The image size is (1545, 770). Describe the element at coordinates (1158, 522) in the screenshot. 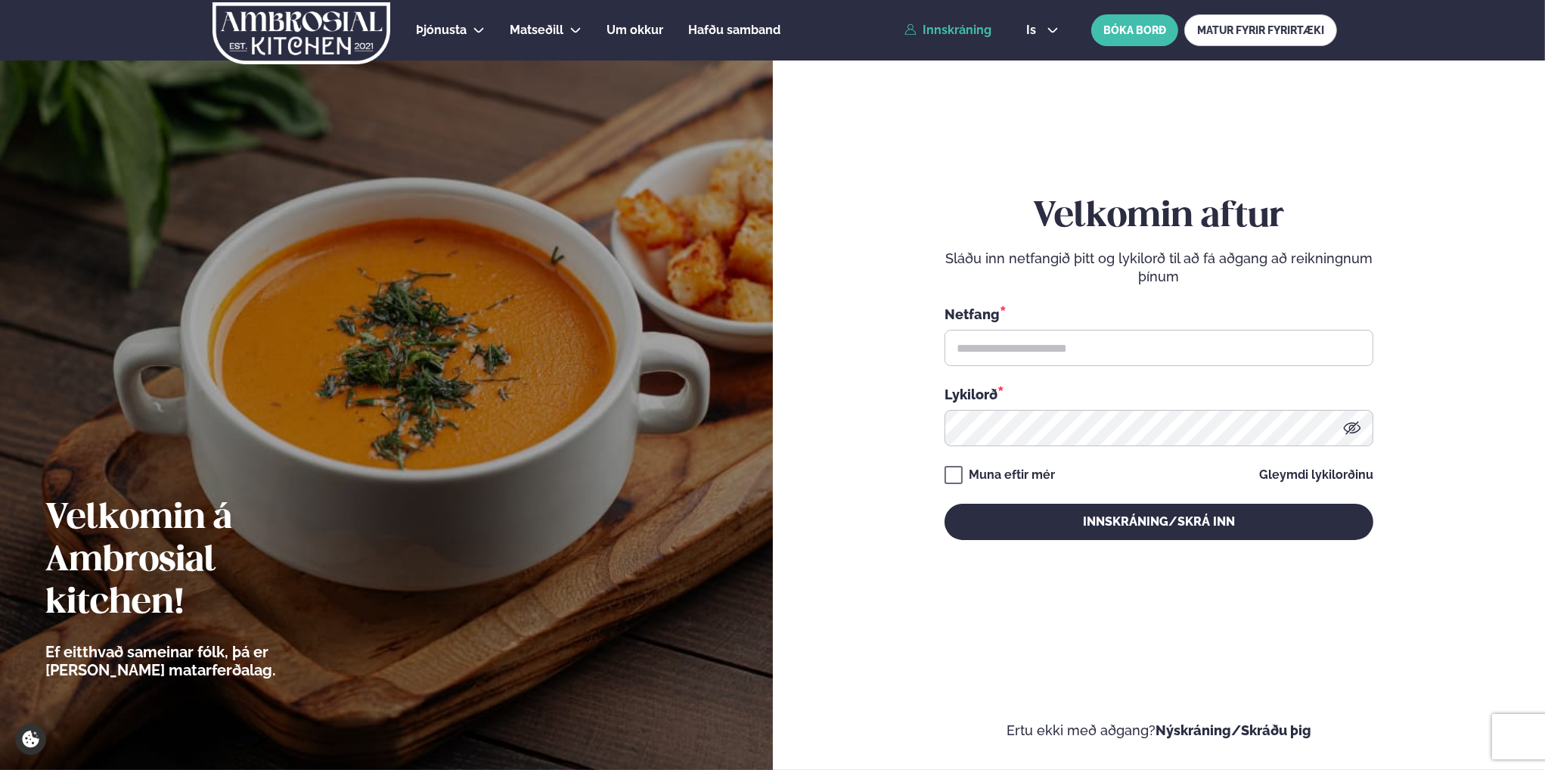

I see `button: Innskráning/Skrá inn` at that location.